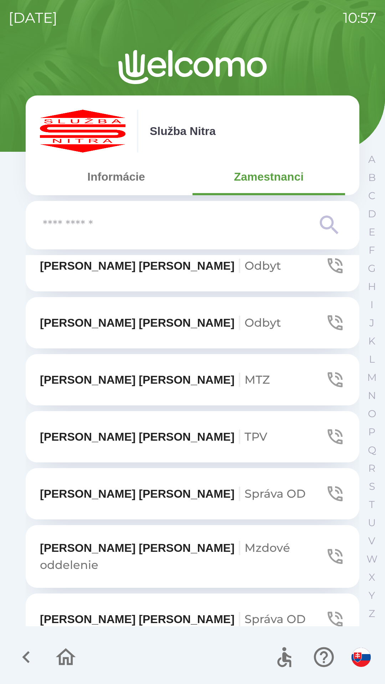  I want to click on img: Logo, so click(192, 67).